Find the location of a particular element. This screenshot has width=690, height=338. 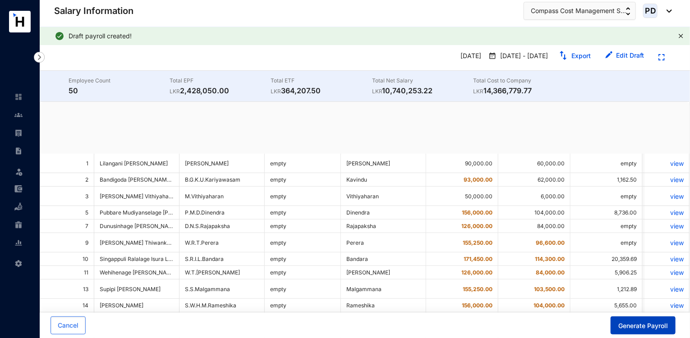

img: gratuity-unselected.a8c340787eea3cf492d7.svg is located at coordinates (18, 225).